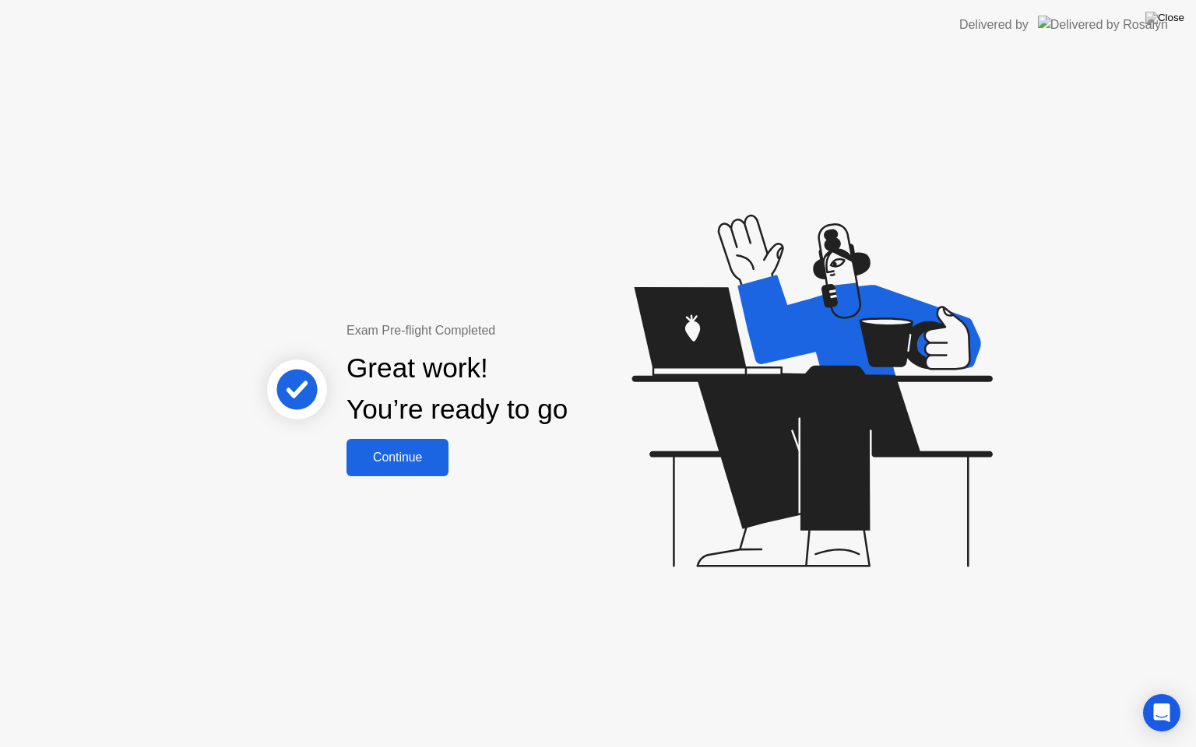  What do you see at coordinates (1102, 24) in the screenshot?
I see `img: Delivered by Rosalyn` at bounding box center [1102, 24].